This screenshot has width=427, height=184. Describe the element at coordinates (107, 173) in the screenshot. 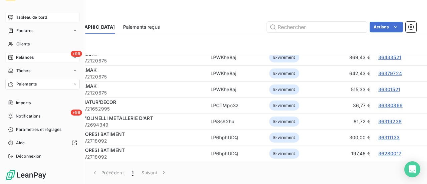

I see `button: Précédent` at that location.